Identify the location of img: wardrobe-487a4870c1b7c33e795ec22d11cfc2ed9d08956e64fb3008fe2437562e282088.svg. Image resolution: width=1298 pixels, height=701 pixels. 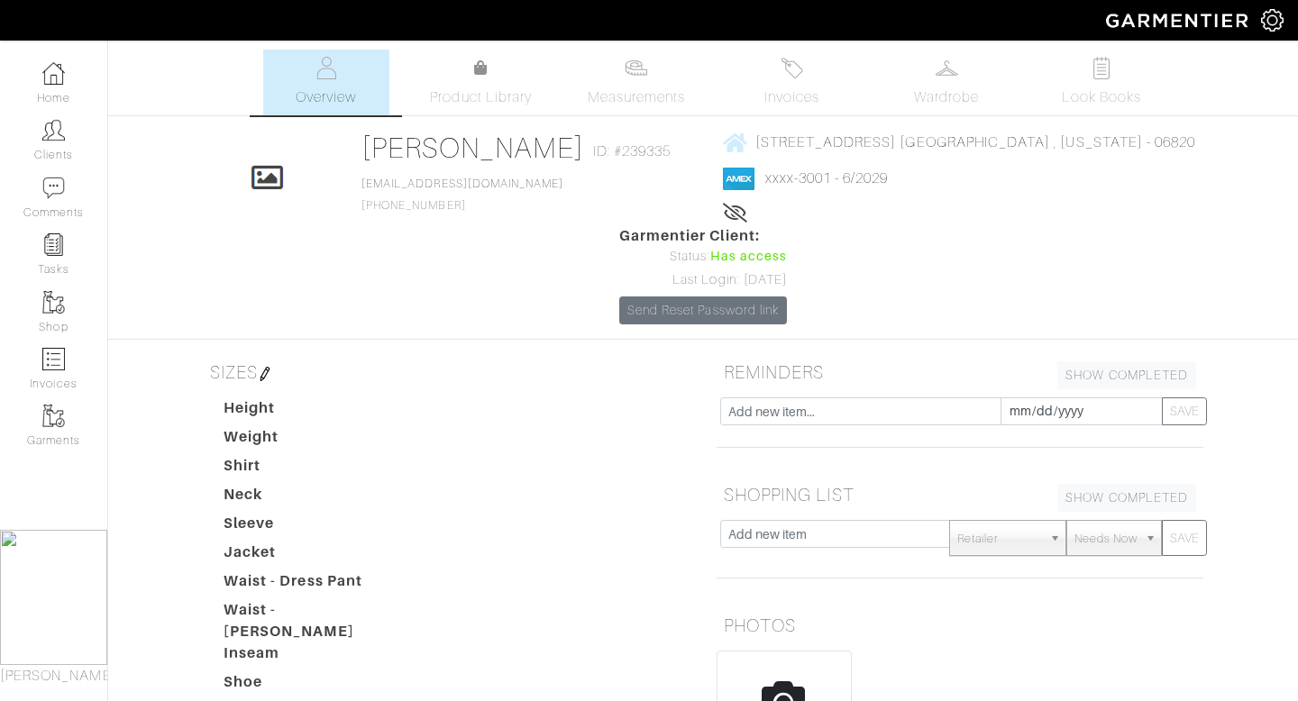
(946, 68).